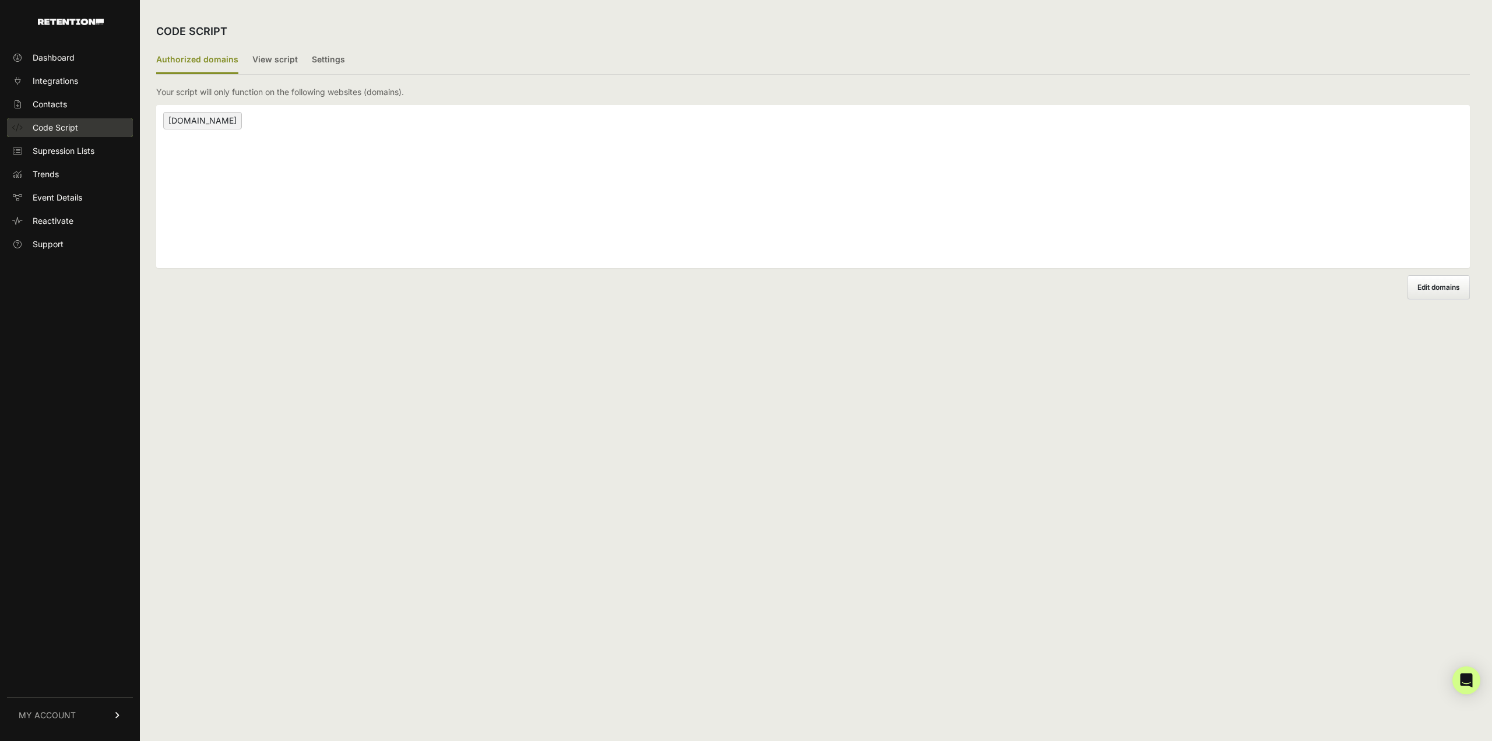 This screenshot has width=1492, height=741. Describe the element at coordinates (45, 174) in the screenshot. I see `span: Trends` at that location.